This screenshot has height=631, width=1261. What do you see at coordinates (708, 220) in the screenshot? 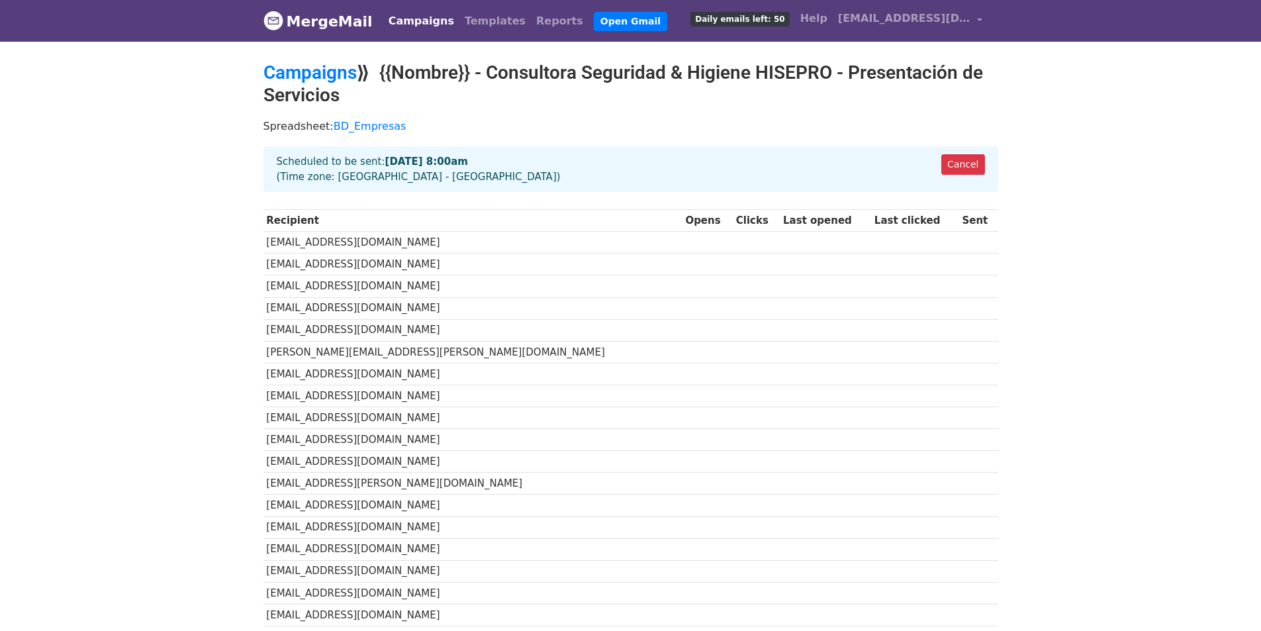
I see `th: Opens` at bounding box center [708, 220].